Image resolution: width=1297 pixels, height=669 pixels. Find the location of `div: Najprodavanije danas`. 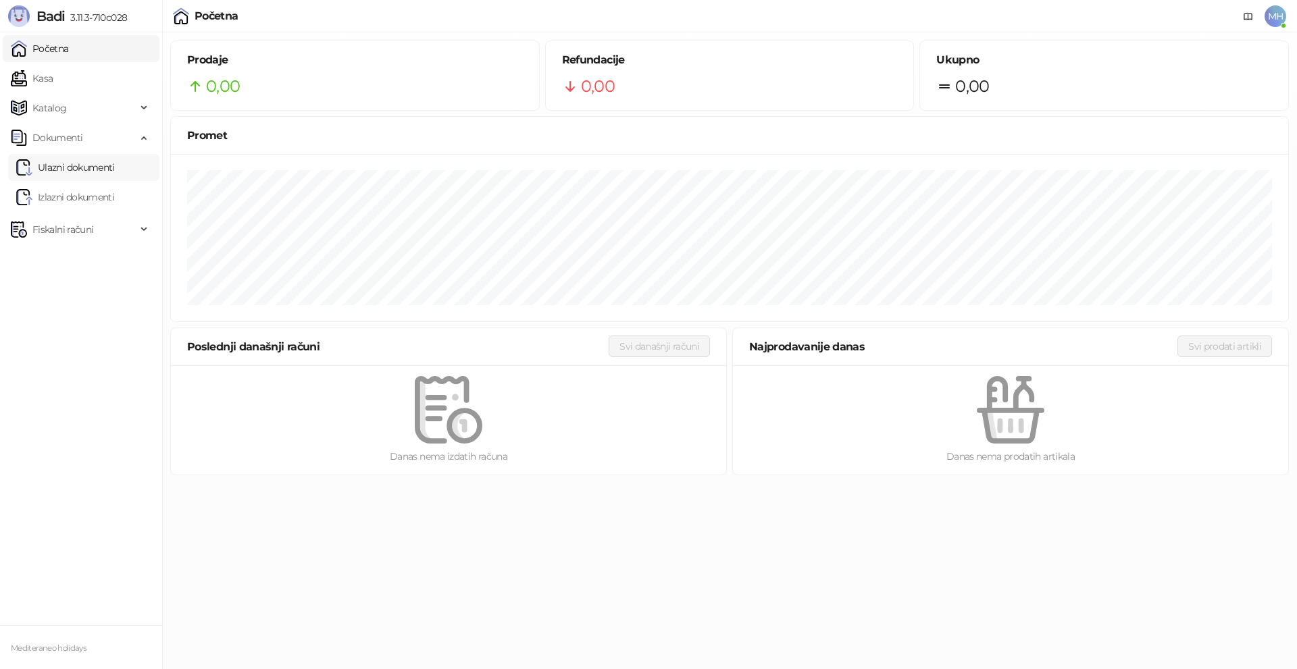

div: Najprodavanije danas is located at coordinates (963, 346).